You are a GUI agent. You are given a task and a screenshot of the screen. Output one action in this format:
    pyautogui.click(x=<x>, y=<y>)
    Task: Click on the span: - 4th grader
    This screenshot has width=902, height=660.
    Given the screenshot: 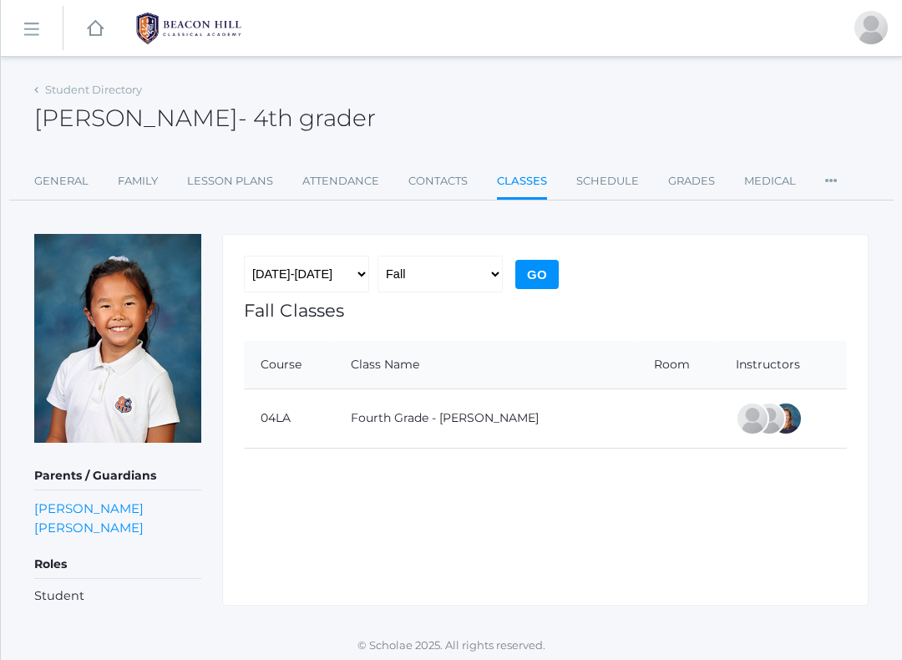 What is the action you would take?
    pyautogui.click(x=306, y=118)
    